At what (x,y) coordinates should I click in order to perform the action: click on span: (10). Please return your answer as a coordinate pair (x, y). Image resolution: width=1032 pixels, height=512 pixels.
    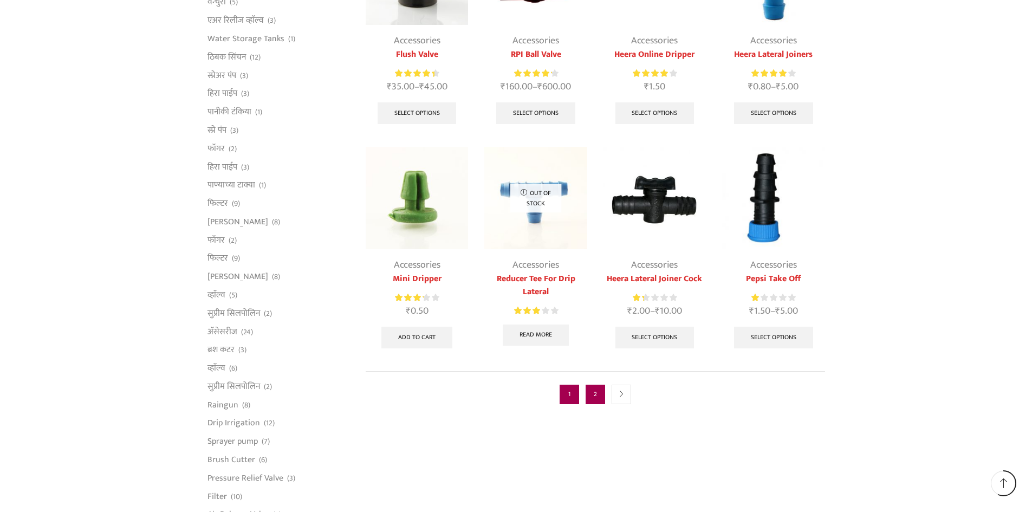
    Looking at the image, I should click on (236, 497).